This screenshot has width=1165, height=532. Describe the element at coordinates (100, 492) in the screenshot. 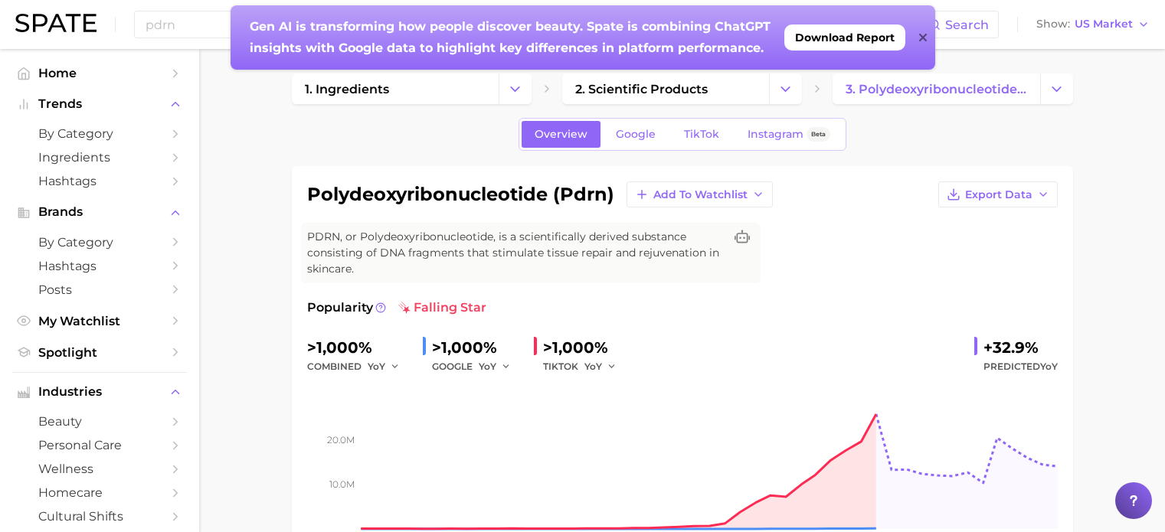

I see `a: homecare` at that location.